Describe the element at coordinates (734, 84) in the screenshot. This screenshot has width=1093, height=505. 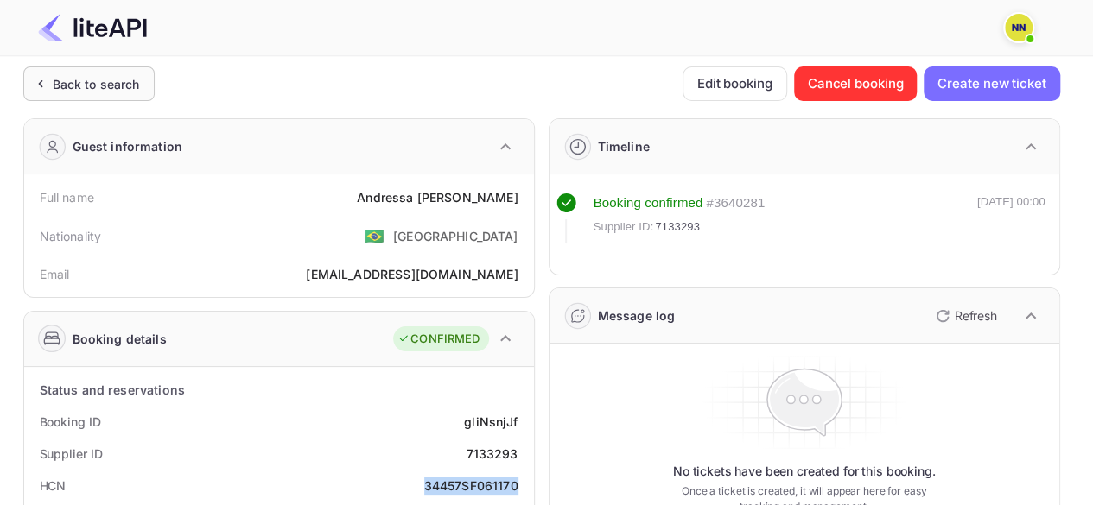
I see `button: Edit booking` at that location.